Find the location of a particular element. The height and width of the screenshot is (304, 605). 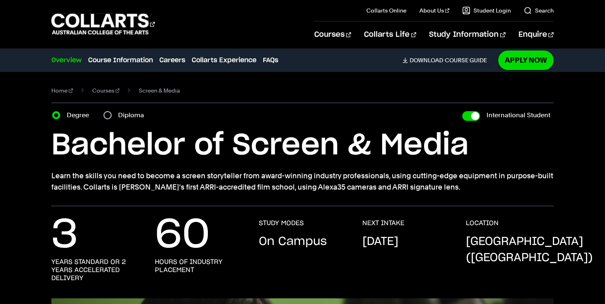

h3: hours of industry placement is located at coordinates (199, 266).